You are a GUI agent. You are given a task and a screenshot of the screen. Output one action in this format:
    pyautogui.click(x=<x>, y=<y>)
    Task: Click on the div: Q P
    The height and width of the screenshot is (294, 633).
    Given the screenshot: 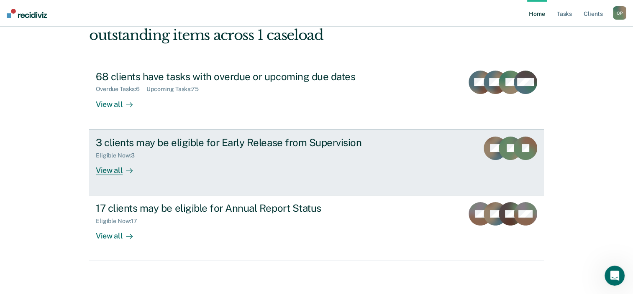 What is the action you would take?
    pyautogui.click(x=619, y=13)
    